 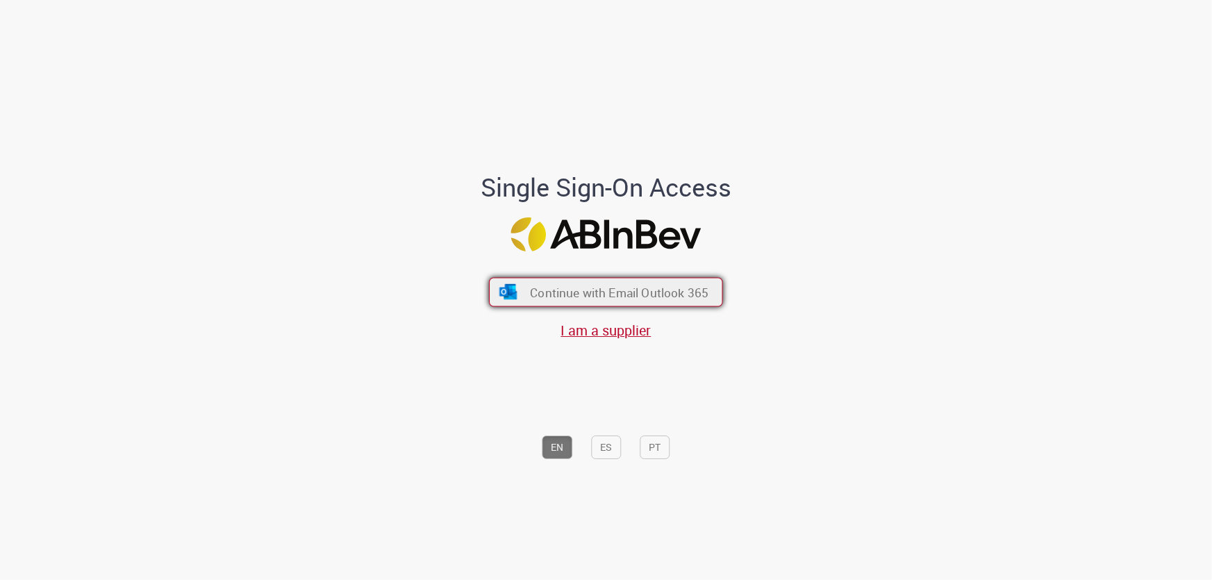 I want to click on img: ícone Azure/Microsoft 360, so click(x=508, y=292).